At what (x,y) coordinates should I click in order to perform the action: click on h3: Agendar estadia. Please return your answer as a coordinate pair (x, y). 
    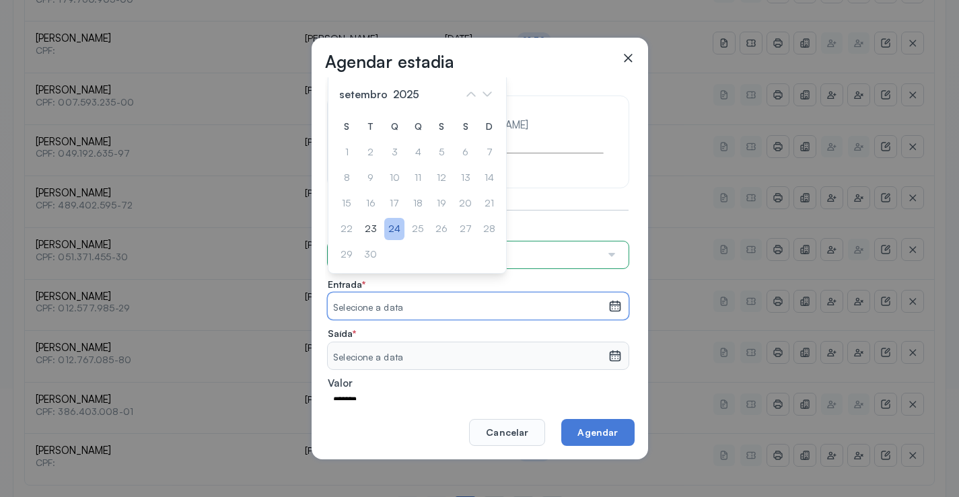
    Looking at the image, I should click on (390, 61).